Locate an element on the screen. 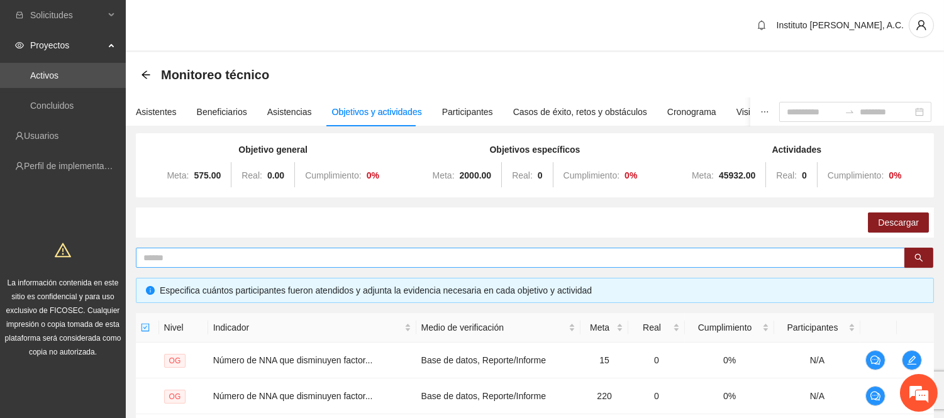 This screenshot has height=418, width=944. div: Asistencias is located at coordinates (289, 112).